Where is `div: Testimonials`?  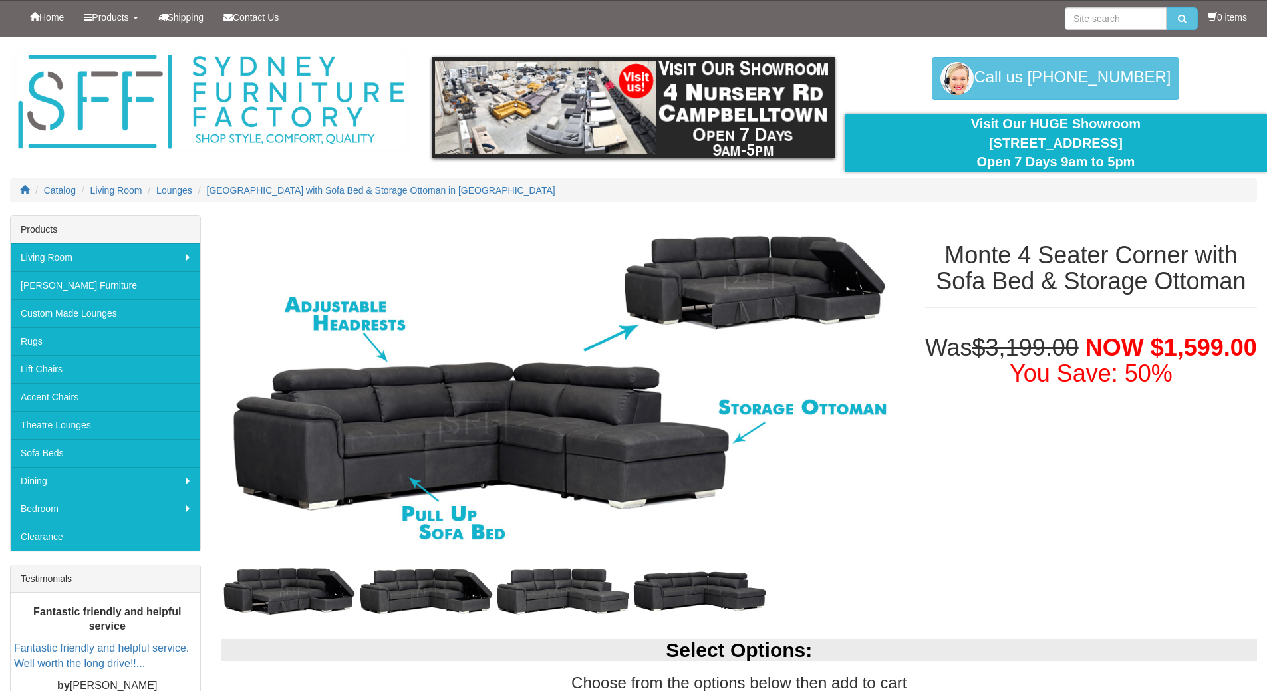
div: Testimonials is located at coordinates (105, 579).